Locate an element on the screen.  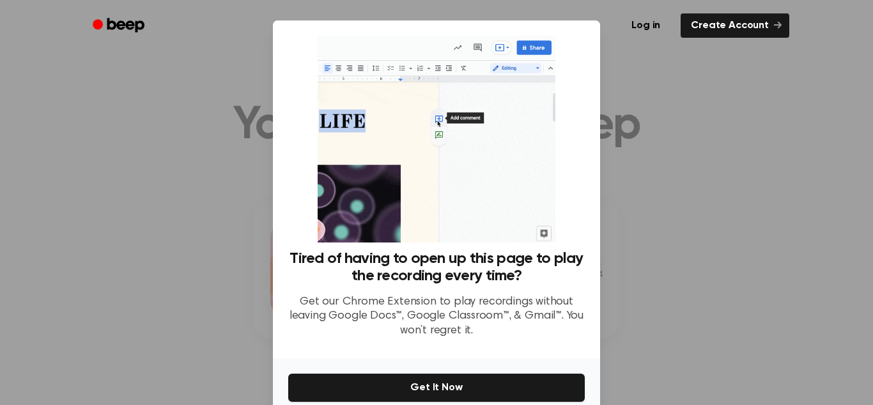
a: Beep is located at coordinates (120, 26).